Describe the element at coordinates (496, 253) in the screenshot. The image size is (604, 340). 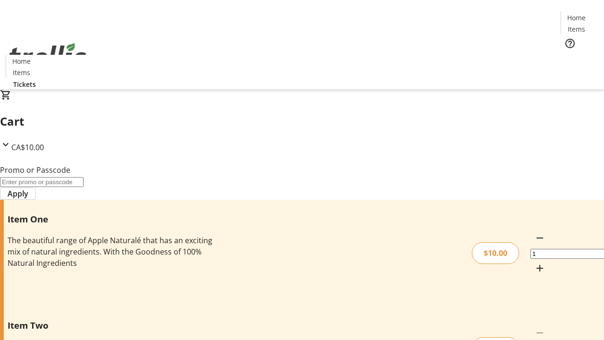
I see `div: $10.00` at that location.